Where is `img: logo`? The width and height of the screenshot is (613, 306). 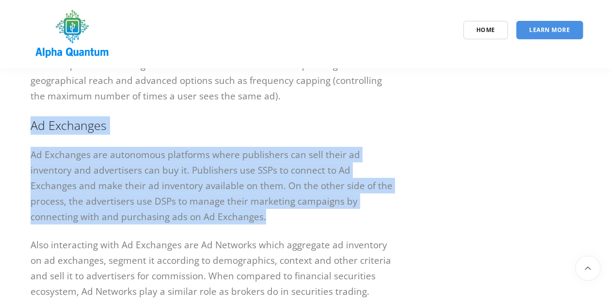
img: logo is located at coordinates (72, 34).